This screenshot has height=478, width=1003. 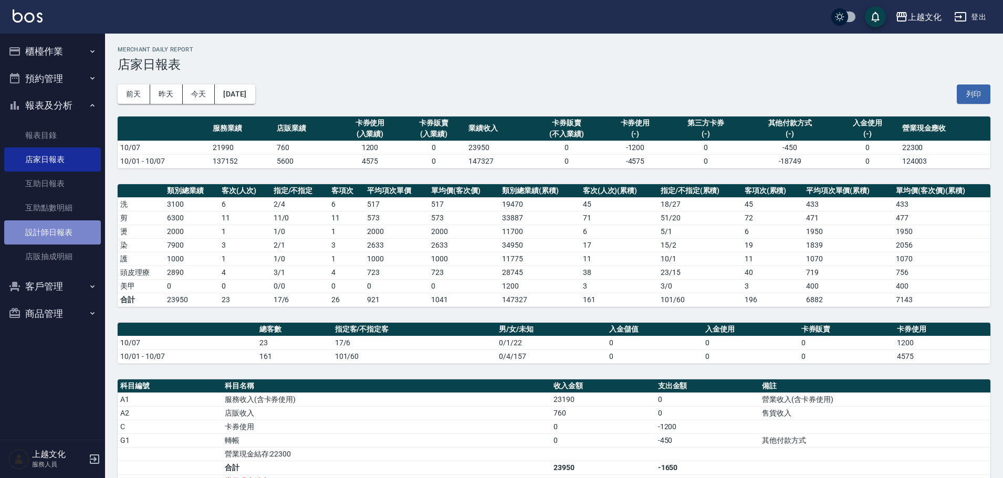 What do you see at coordinates (539, 286) in the screenshot?
I see `td: 1200` at bounding box center [539, 286].